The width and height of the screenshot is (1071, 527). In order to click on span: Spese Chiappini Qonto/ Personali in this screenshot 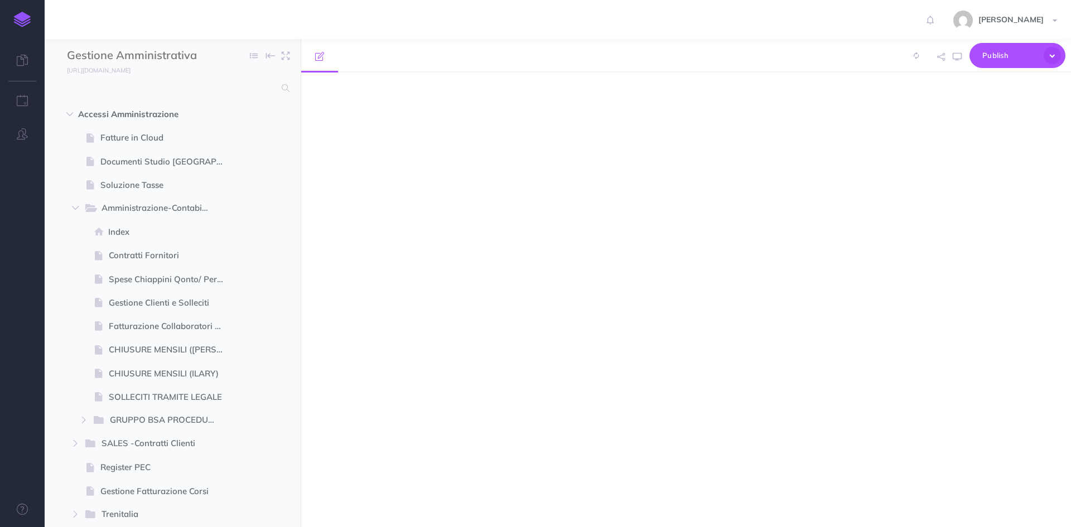, I will do `click(171, 280)`.